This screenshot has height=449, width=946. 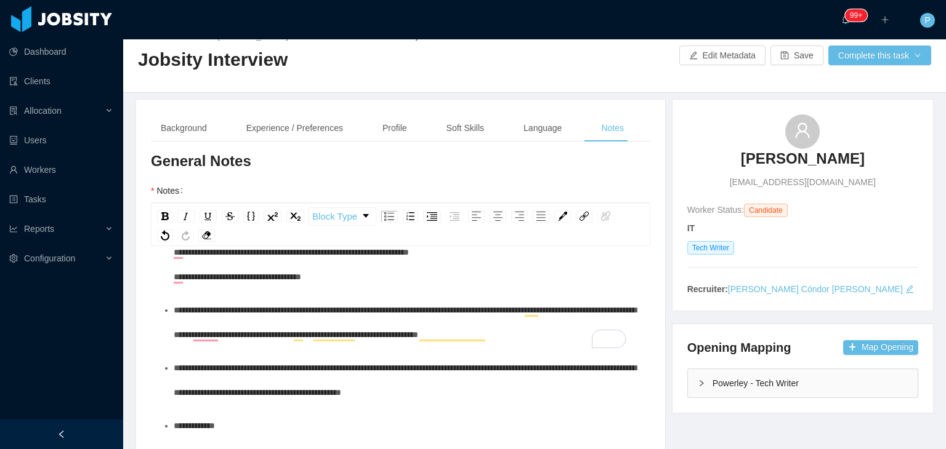 What do you see at coordinates (206, 236) in the screenshot?
I see `div: Remove` at bounding box center [206, 236].